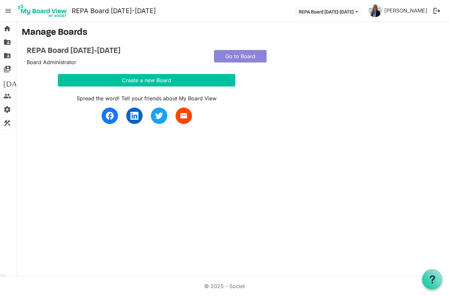 Image resolution: width=449 pixels, height=296 pixels. What do you see at coordinates (437, 11) in the screenshot?
I see `button: logout` at bounding box center [437, 11].